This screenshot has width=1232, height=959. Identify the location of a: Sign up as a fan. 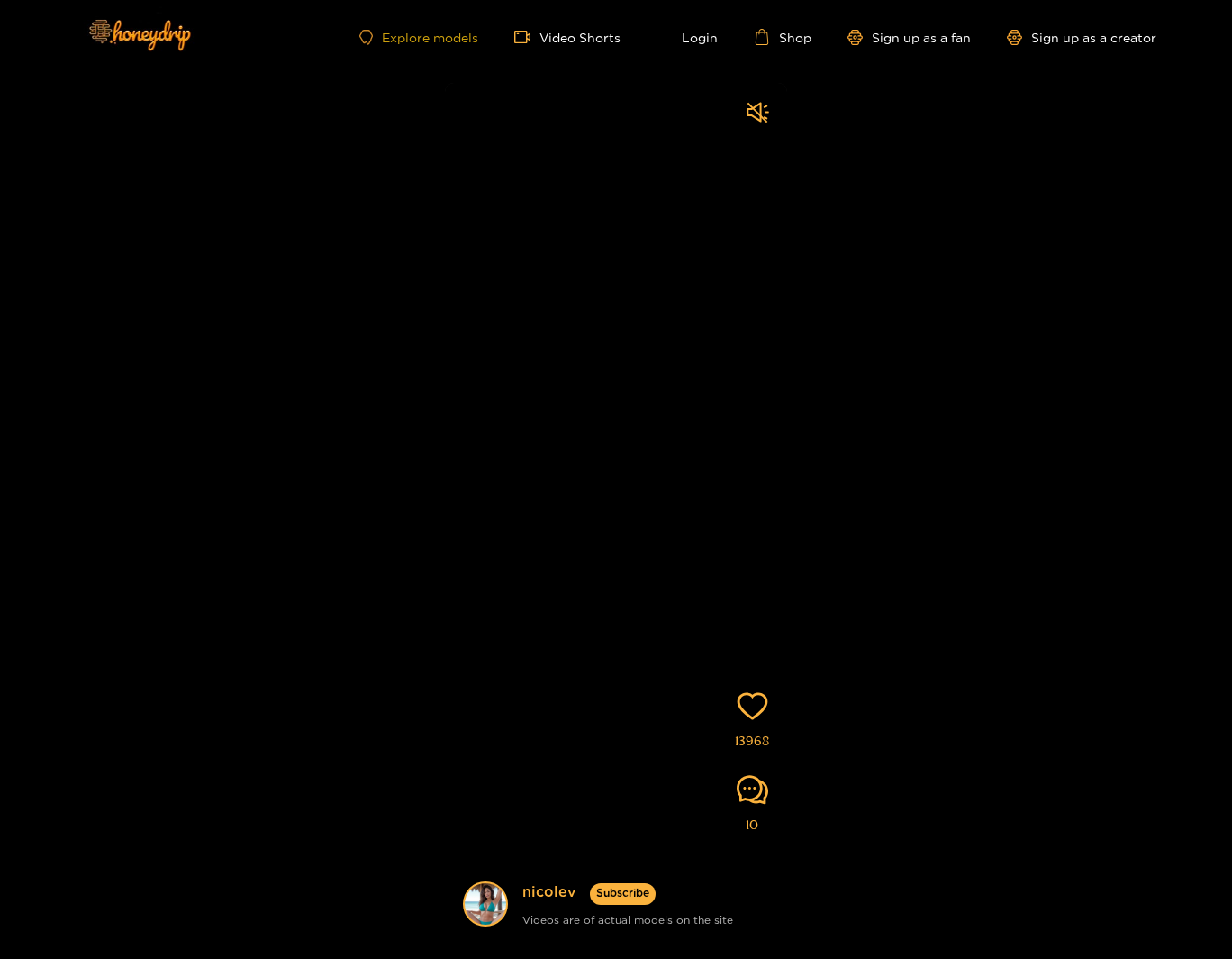
(908, 37).